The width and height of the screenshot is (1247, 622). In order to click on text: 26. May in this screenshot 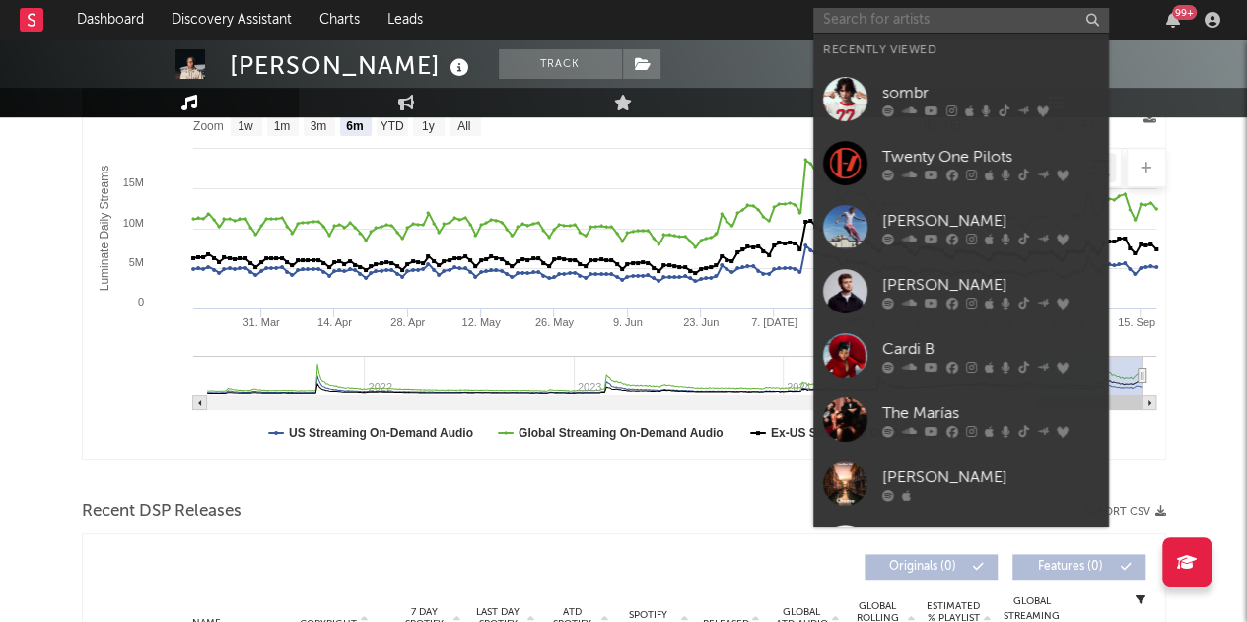, I will do `click(554, 322)`.